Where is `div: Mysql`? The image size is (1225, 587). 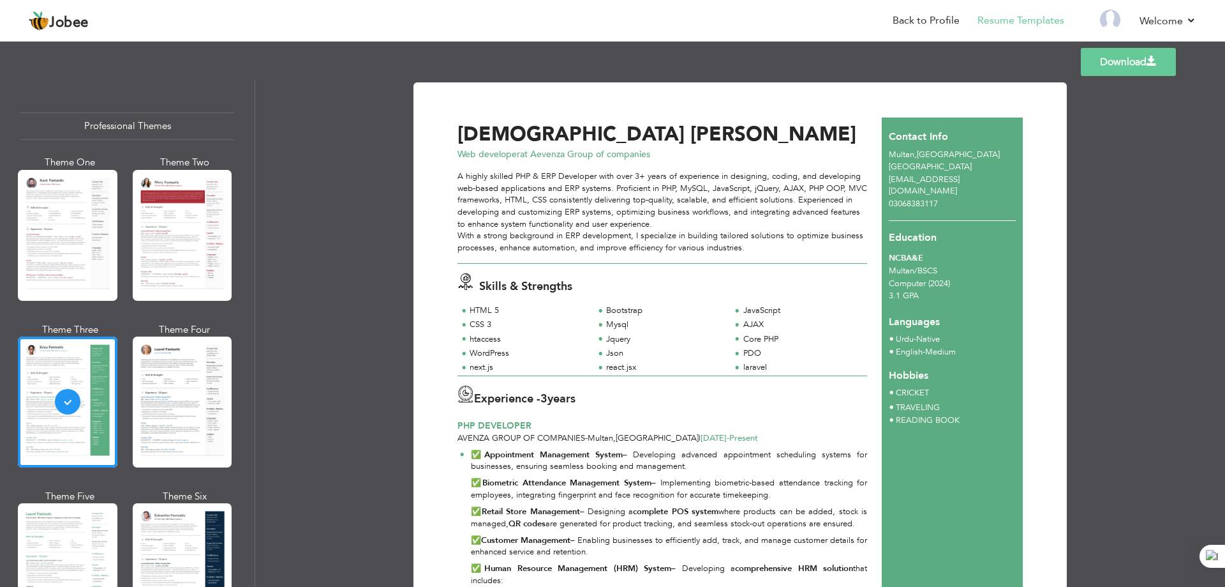
div: Mysql is located at coordinates (664, 324).